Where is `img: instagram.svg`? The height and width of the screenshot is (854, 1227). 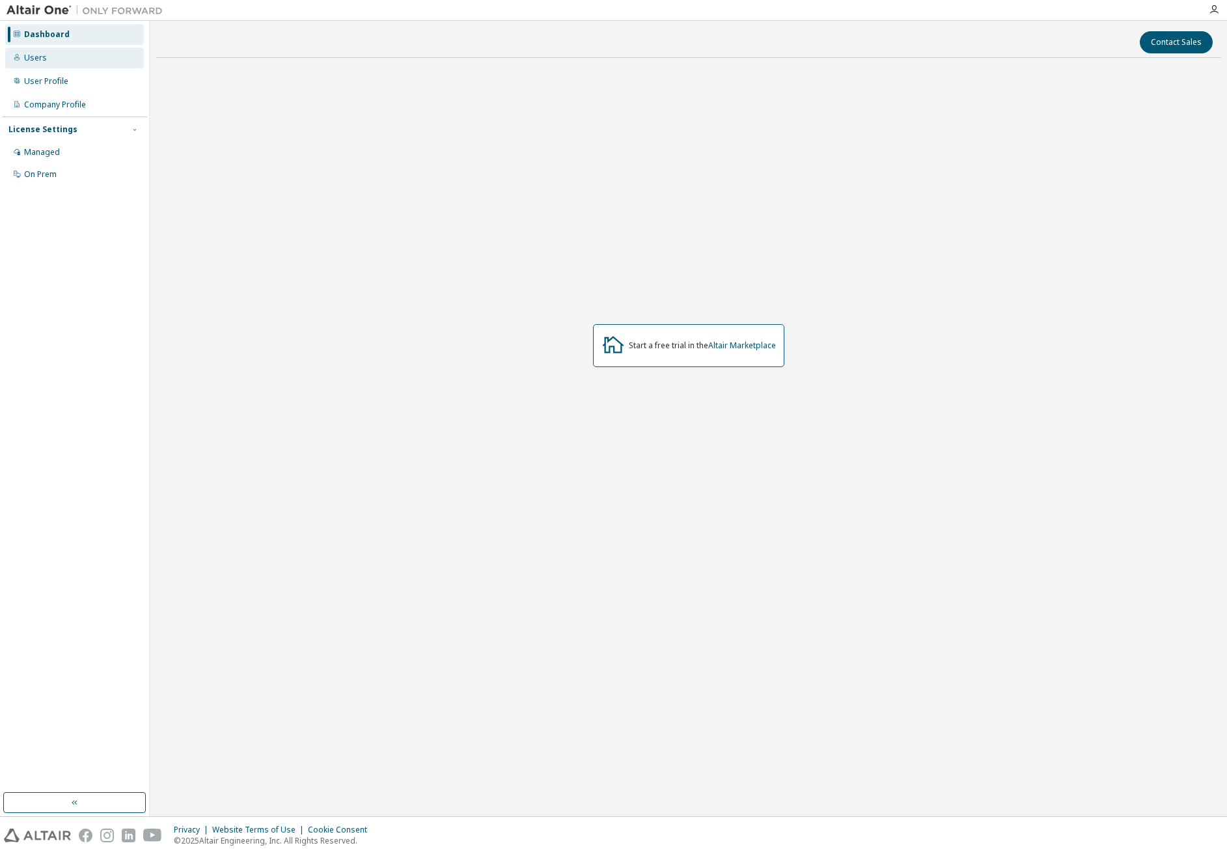 img: instagram.svg is located at coordinates (107, 835).